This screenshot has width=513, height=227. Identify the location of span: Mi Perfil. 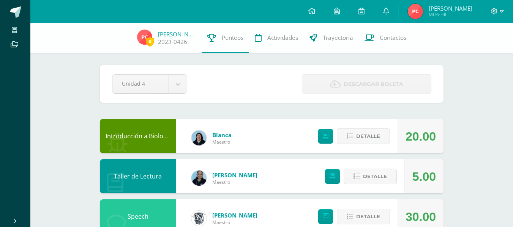
(450, 14).